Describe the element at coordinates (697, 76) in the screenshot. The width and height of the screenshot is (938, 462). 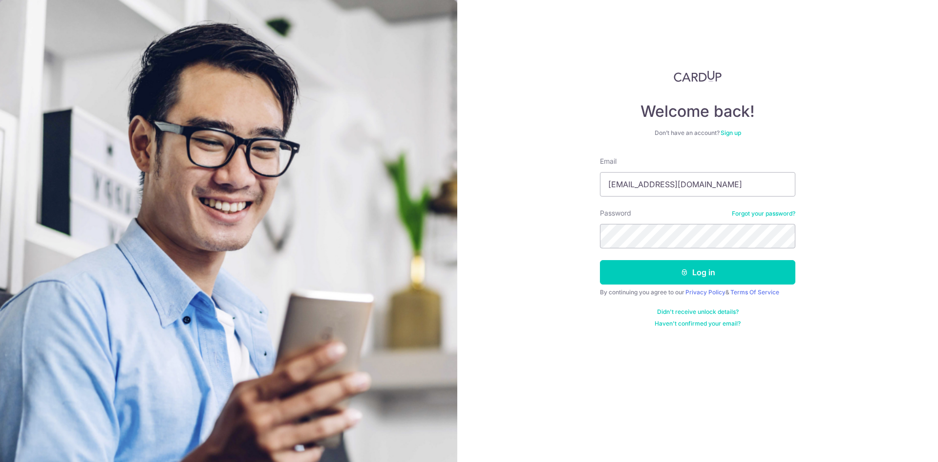
I see `img: CardUp Logo` at that location.